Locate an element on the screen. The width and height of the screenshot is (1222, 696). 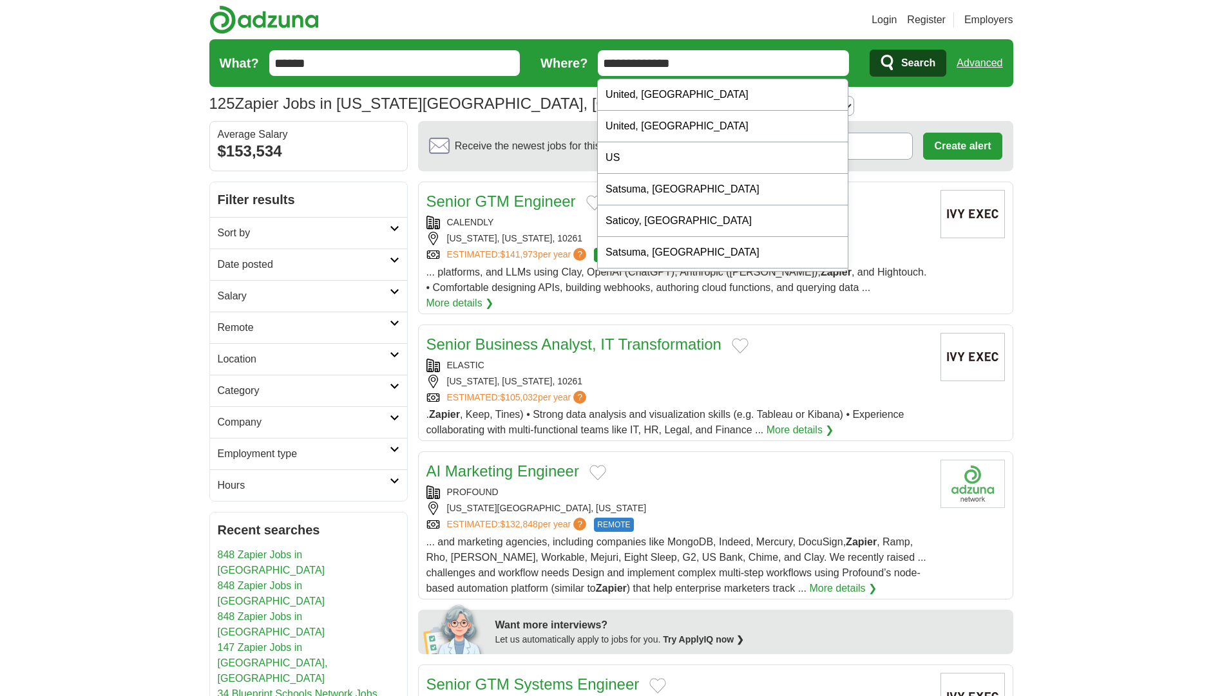
a: Advanced is located at coordinates (979, 63).